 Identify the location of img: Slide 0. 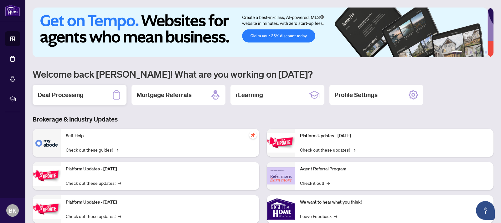
(260, 32).